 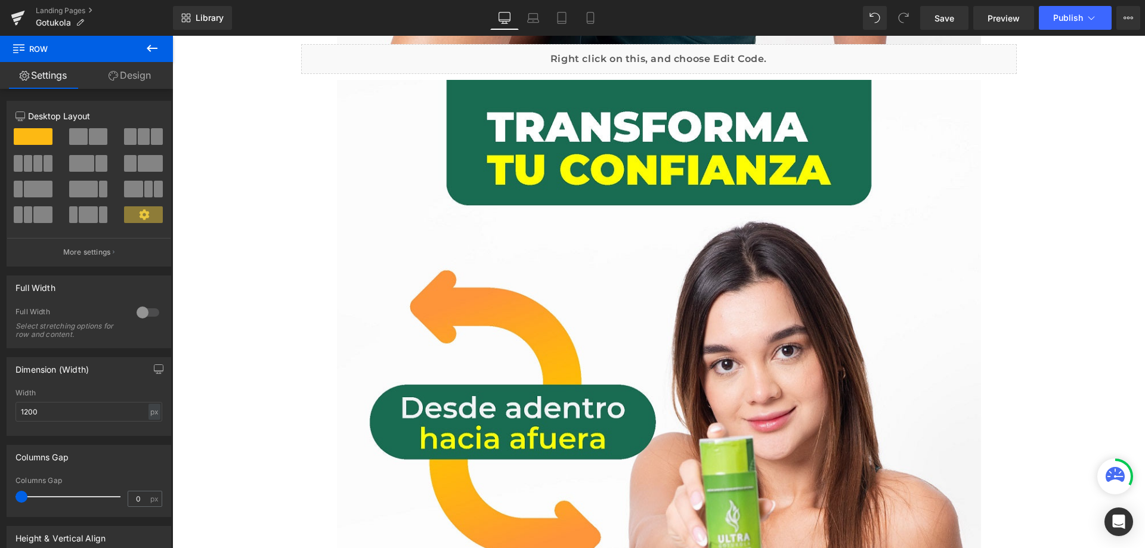 What do you see at coordinates (129, 75) in the screenshot?
I see `a: Design` at bounding box center [129, 75].